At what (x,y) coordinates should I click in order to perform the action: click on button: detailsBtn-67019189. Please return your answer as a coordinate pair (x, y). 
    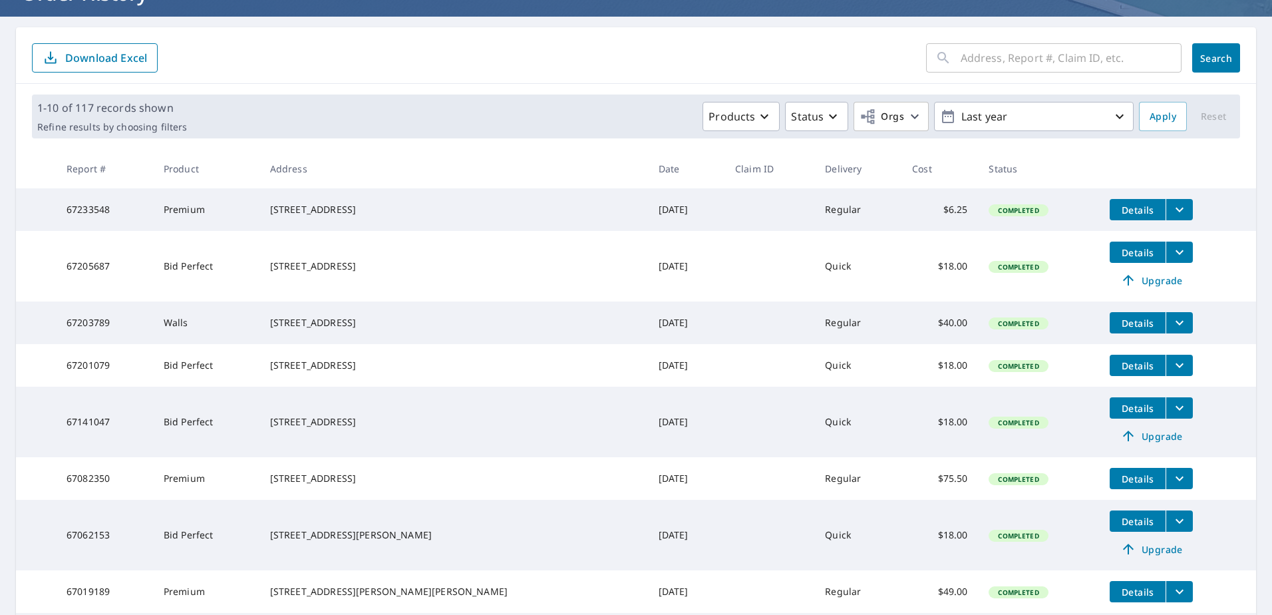
    Looking at the image, I should click on (1138, 591).